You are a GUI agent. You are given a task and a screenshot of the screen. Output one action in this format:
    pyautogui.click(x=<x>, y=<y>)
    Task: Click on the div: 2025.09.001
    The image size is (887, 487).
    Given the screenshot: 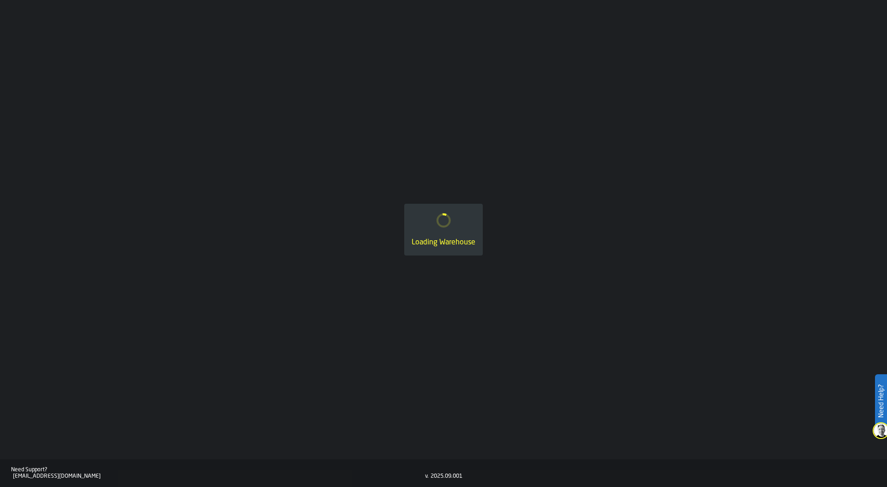 What is the action you would take?
    pyautogui.click(x=446, y=476)
    